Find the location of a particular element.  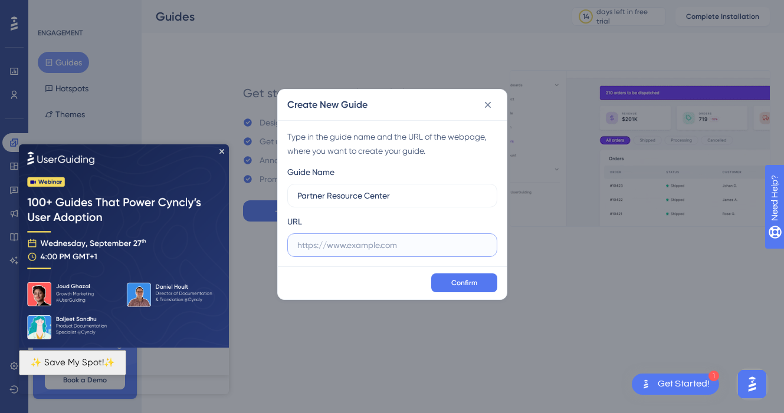

button: Open AI Assistant Launcher is located at coordinates (18, 18).